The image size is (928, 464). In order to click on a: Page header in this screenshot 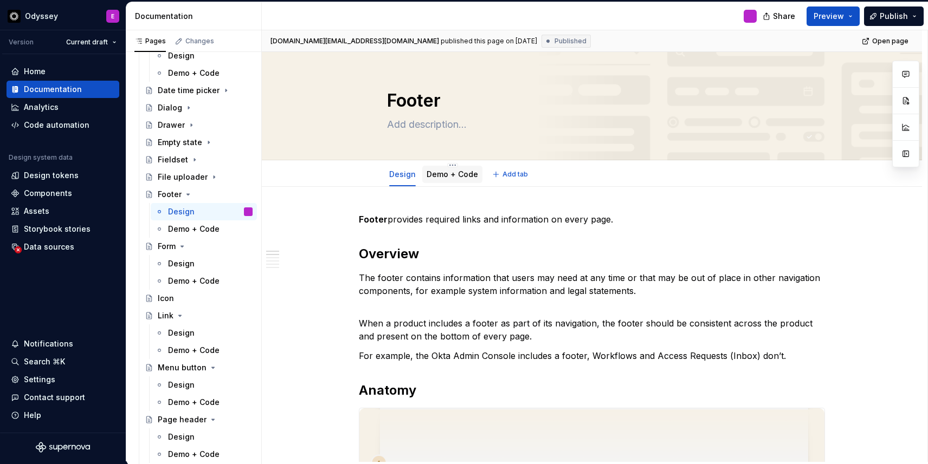, I will do `click(198, 420)`.